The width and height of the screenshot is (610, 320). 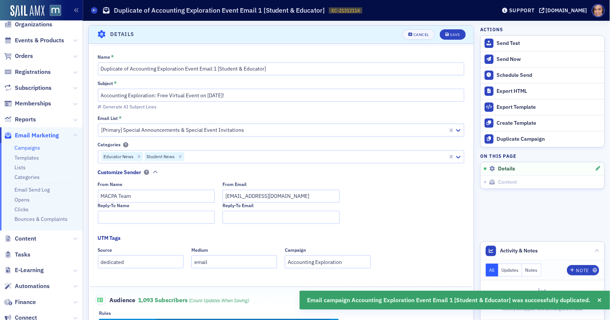 What do you see at coordinates (519, 250) in the screenshot?
I see `span: Activity & Notes` at bounding box center [519, 250].